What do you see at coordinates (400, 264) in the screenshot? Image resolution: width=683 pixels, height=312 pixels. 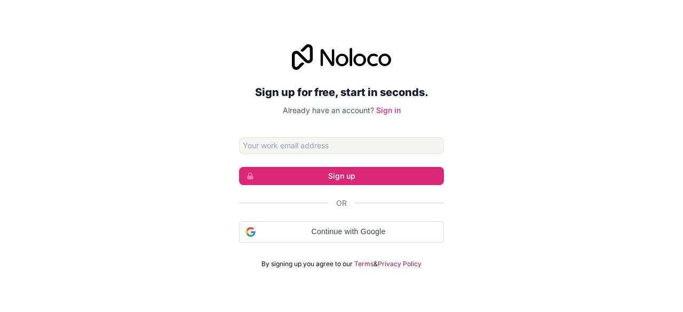 I see `a: Privacy Policy` at bounding box center [400, 264].